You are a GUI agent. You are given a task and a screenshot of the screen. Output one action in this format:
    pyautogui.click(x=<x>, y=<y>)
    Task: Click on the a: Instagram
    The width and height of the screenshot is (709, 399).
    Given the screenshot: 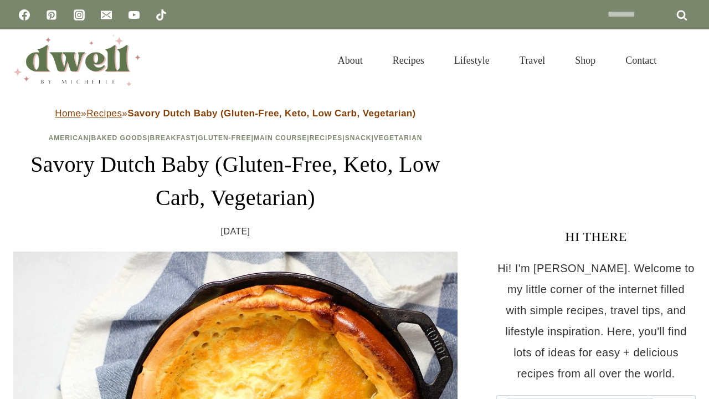 What is the action you would take?
    pyautogui.click(x=79, y=15)
    